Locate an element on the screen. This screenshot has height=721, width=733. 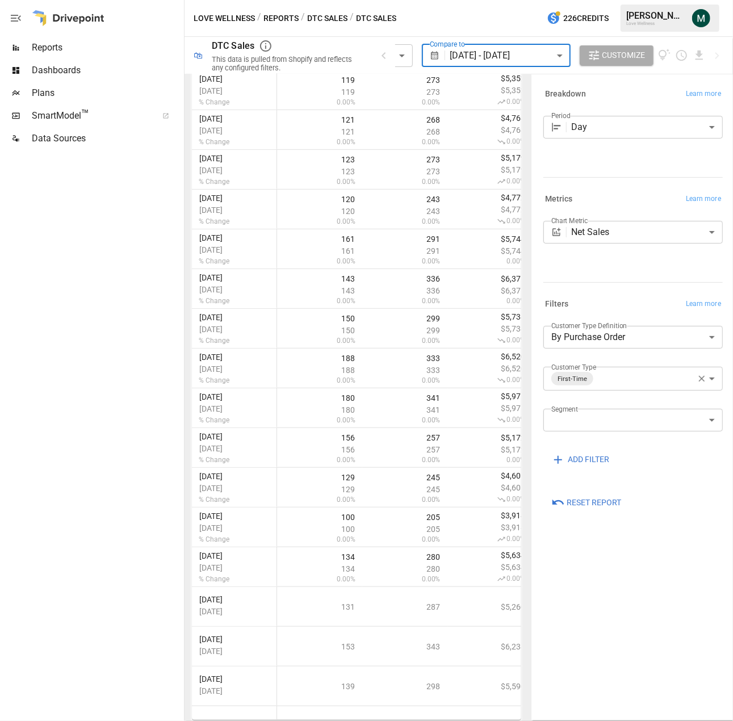
span: Data Sources is located at coordinates (107, 139).